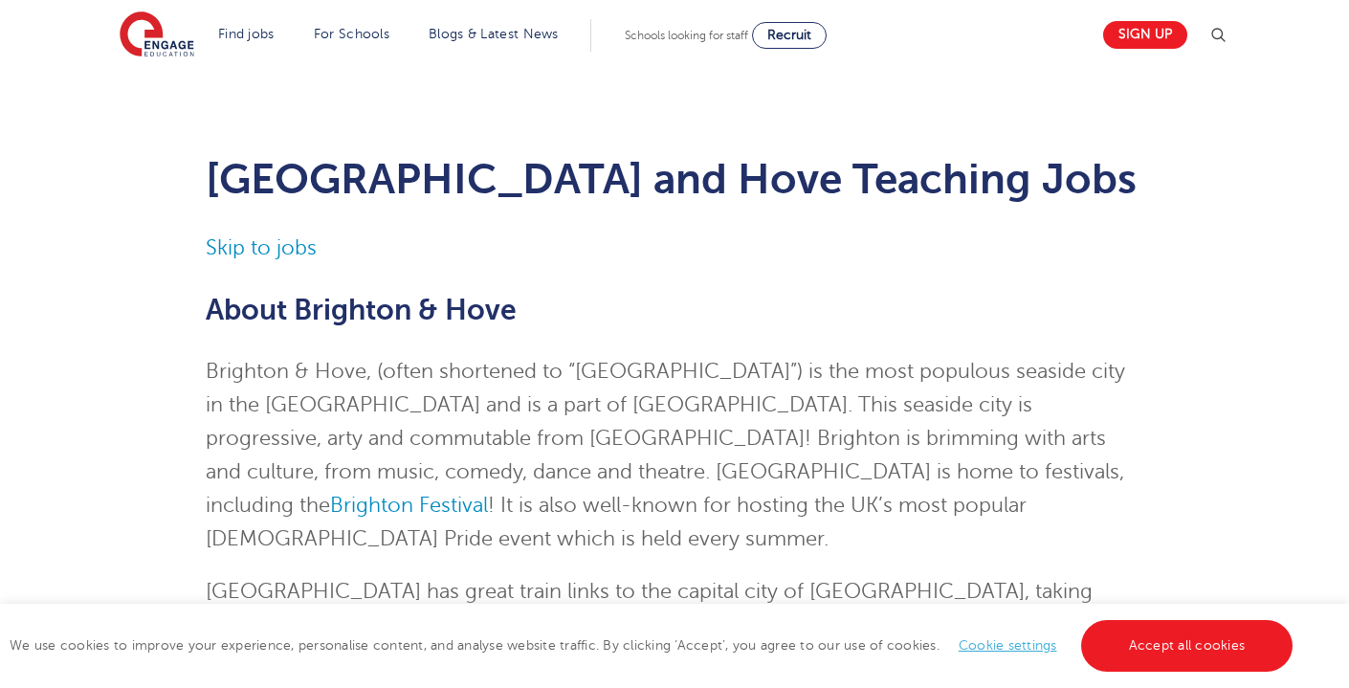 The width and height of the screenshot is (1349, 688). Describe the element at coordinates (246, 33) in the screenshot. I see `a: Find jobs` at that location.